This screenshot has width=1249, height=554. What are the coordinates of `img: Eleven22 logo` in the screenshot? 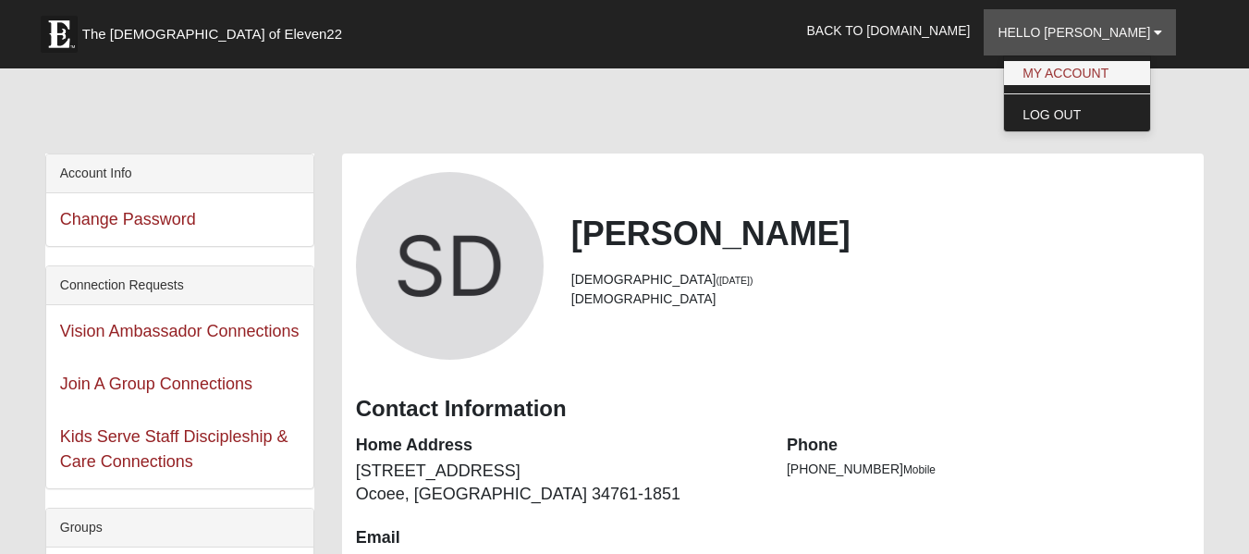 It's located at (59, 34).